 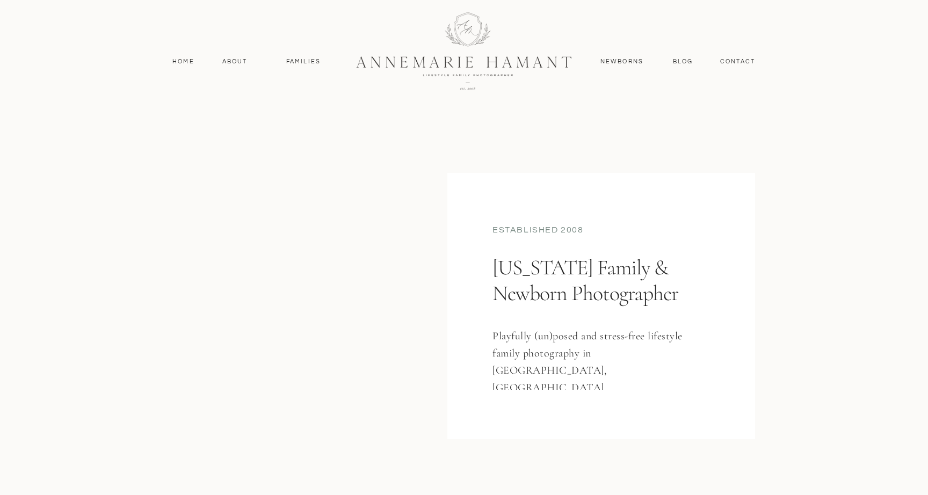 I want to click on nav: Families, so click(x=304, y=62).